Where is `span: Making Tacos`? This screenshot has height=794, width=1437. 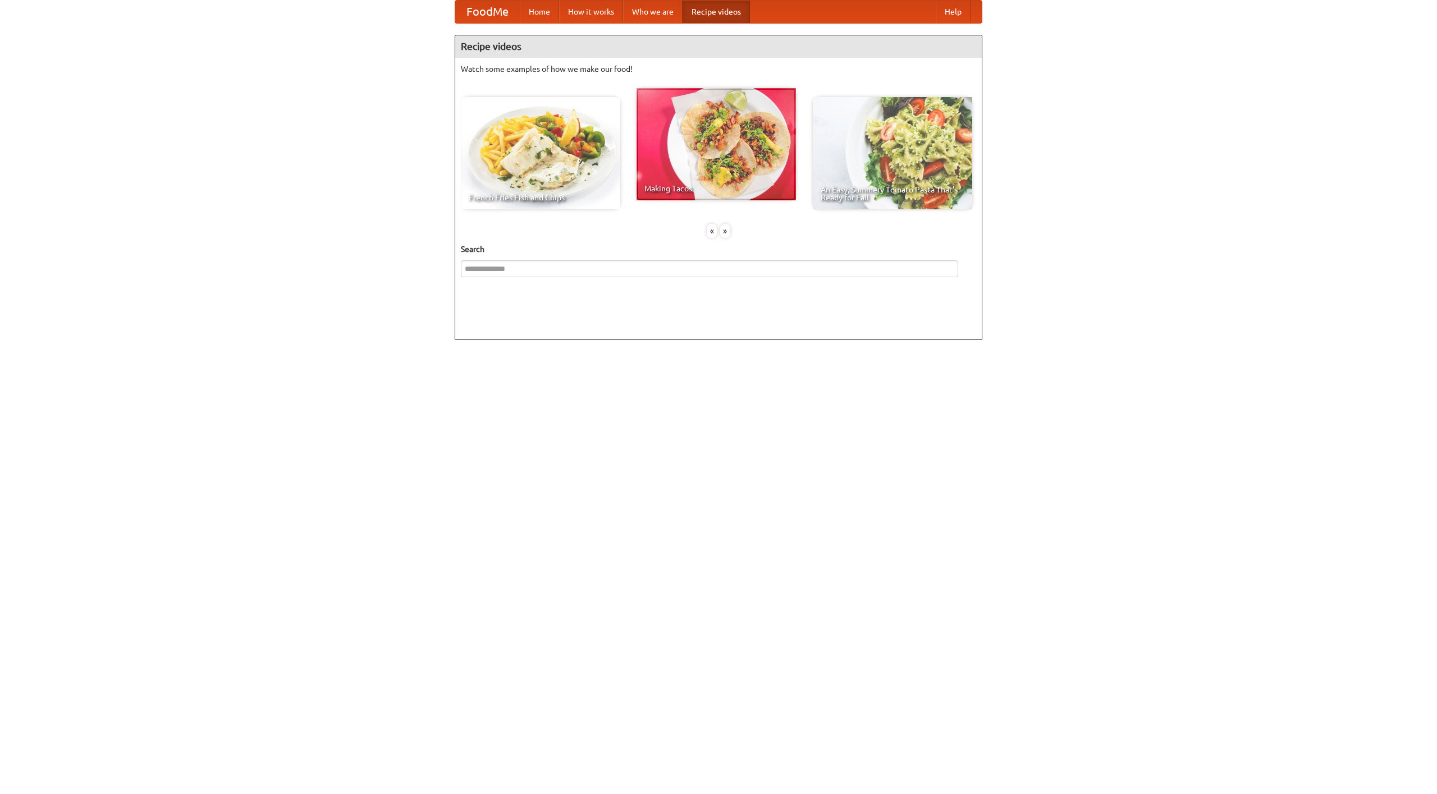 span: Making Tacos is located at coordinates (716, 189).